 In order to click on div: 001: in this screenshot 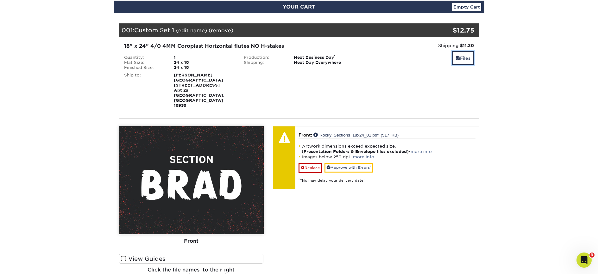, I will do `click(269, 30)`.